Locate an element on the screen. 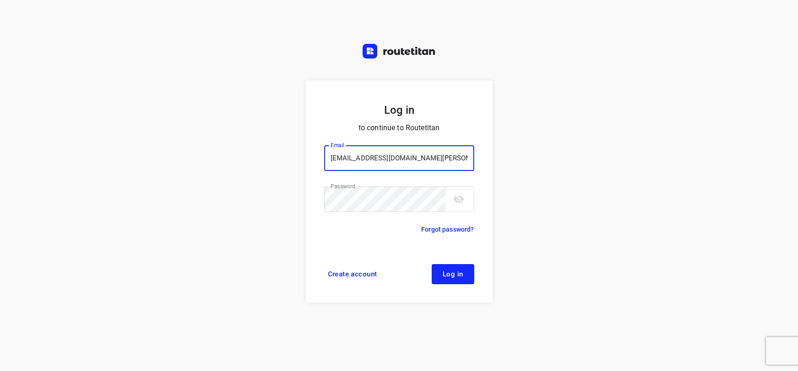 The height and width of the screenshot is (371, 798). a: Create account is located at coordinates (353, 274).